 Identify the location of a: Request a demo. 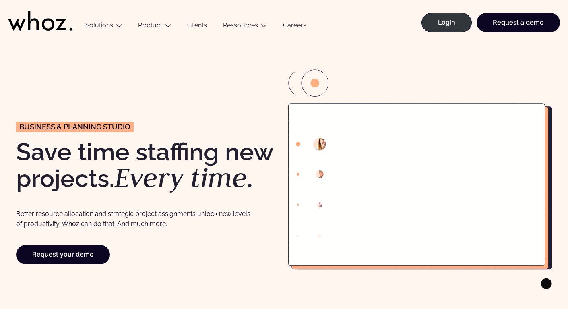
(518, 23).